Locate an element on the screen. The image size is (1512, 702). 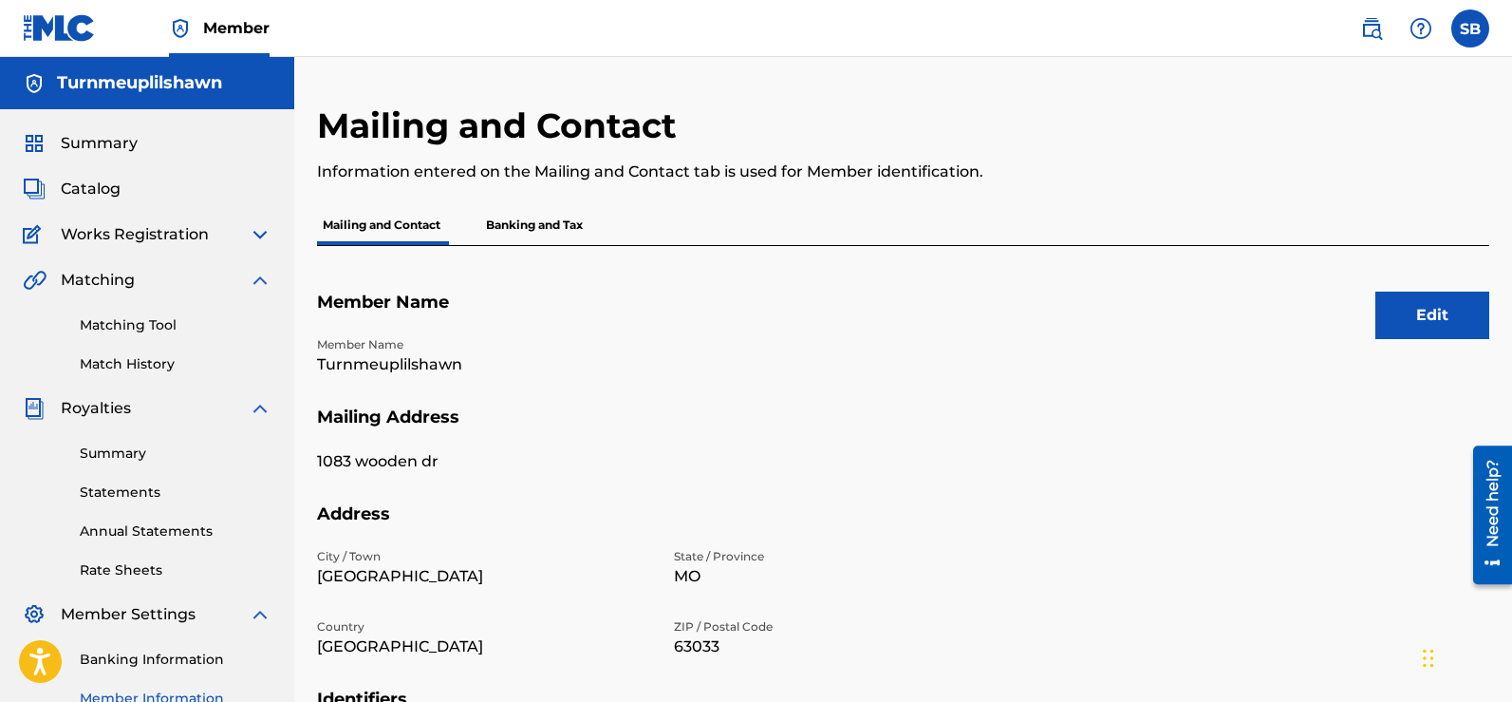
p: Information entered on the Mailing and Contact tab is used for Member identification. is located at coordinates (768, 172).